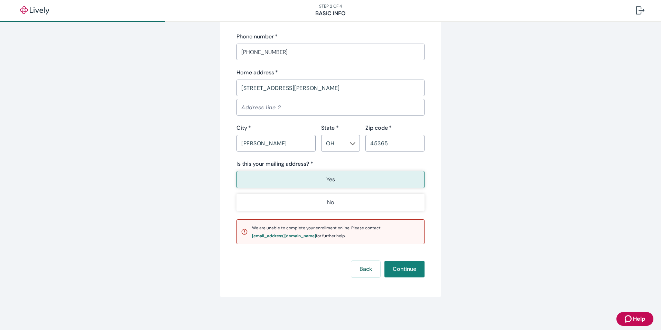 The width and height of the screenshot is (661, 330). Describe the element at coordinates (331, 107) in the screenshot. I see `input: Address line 2` at that location.